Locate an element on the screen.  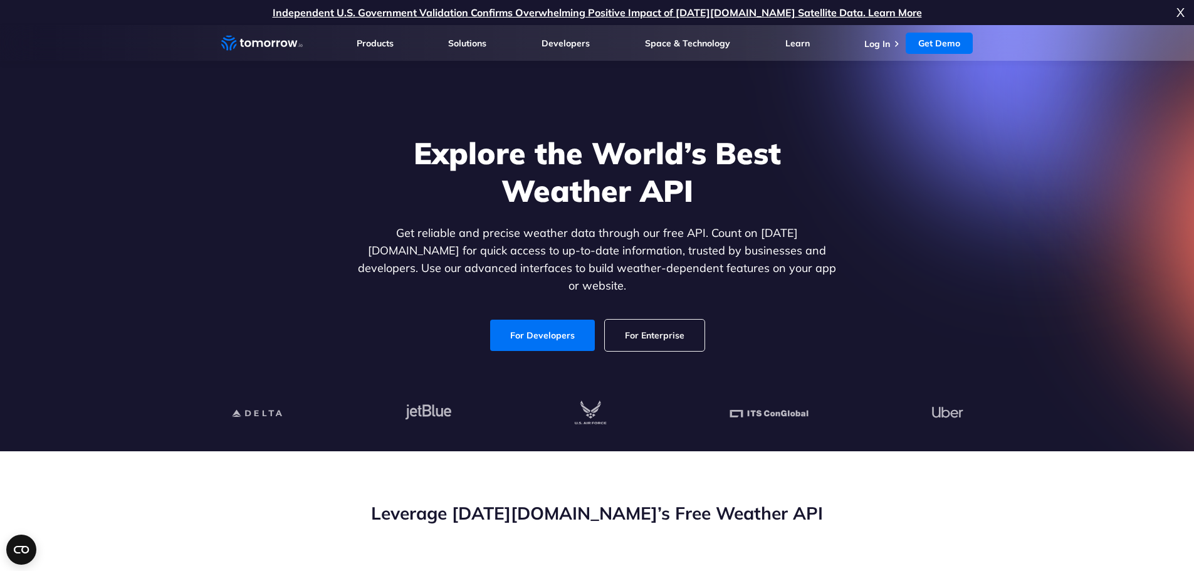
a: Log In is located at coordinates (877, 44).